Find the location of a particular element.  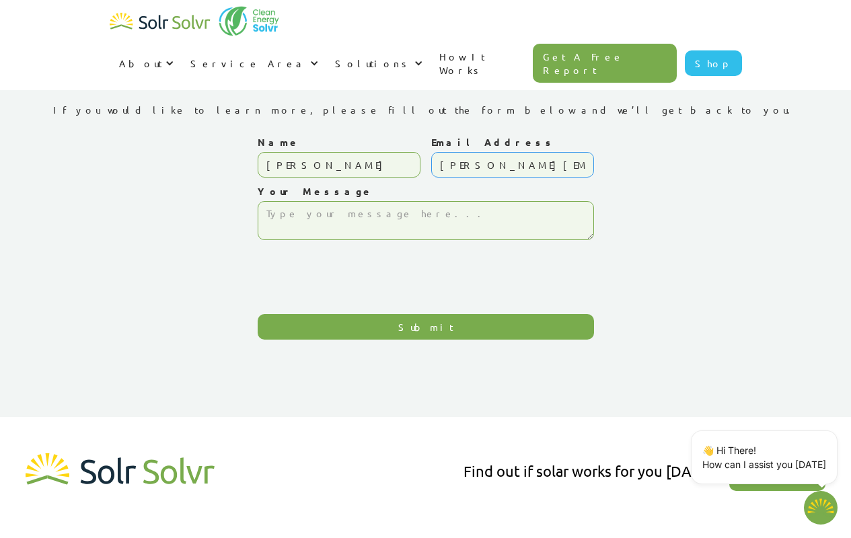

label: Your Message is located at coordinates (426, 191).